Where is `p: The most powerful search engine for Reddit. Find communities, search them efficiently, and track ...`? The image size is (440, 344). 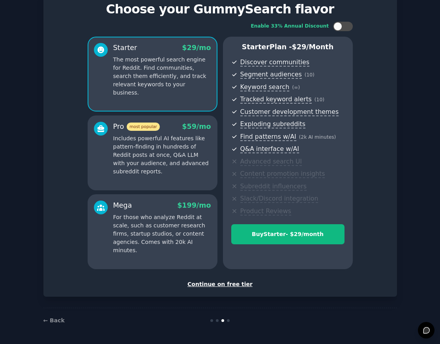 p: The most powerful search engine for Reddit. Find communities, search them efficiently, and track ... is located at coordinates (162, 76).